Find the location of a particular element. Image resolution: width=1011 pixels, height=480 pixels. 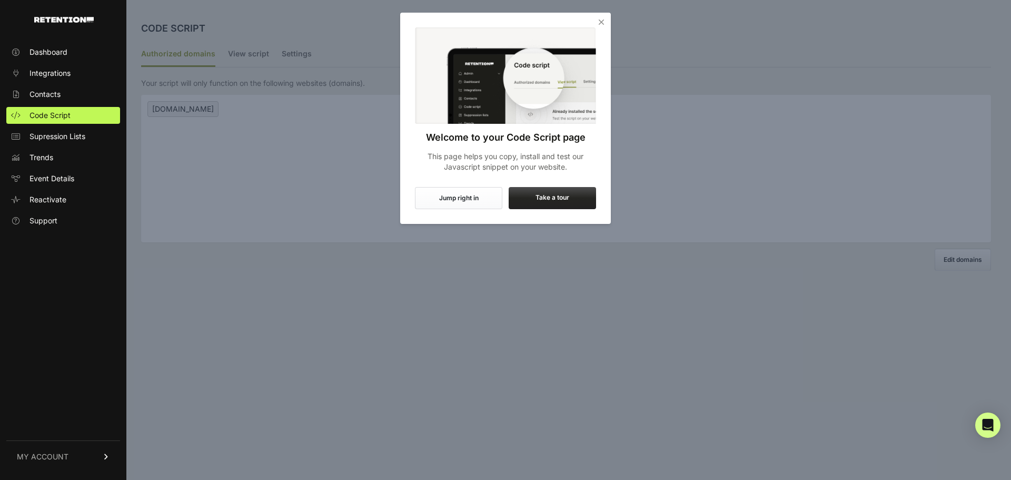

span: Integrations is located at coordinates (50, 73).